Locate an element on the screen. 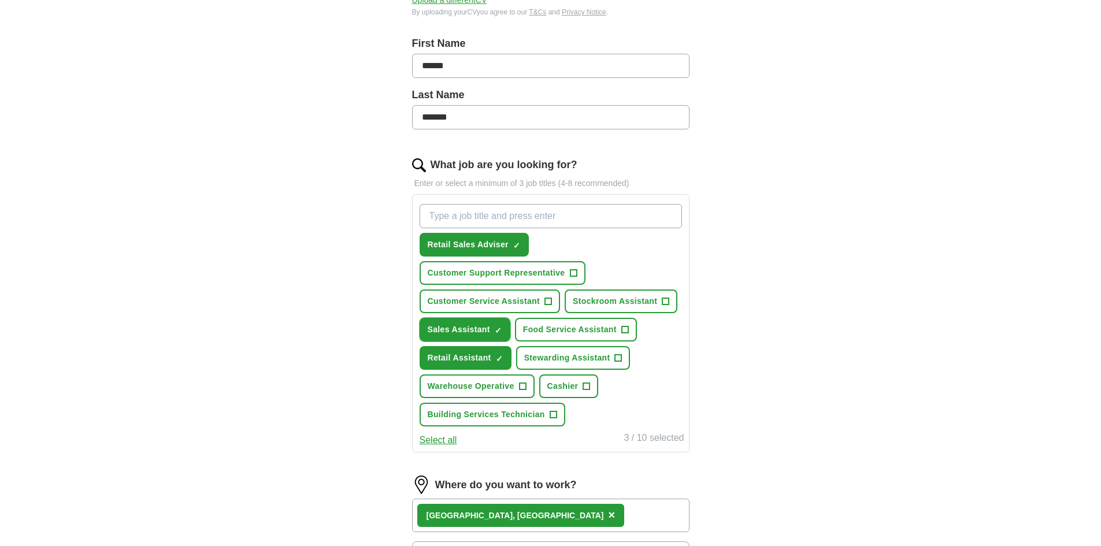 This screenshot has height=546, width=1101. label: What job are you looking for? is located at coordinates (504, 165).